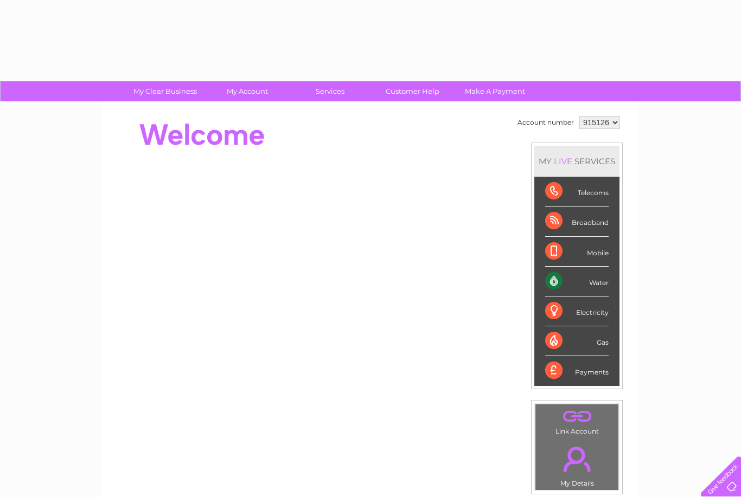  Describe the element at coordinates (412, 91) in the screenshot. I see `a: Customer Help` at that location.